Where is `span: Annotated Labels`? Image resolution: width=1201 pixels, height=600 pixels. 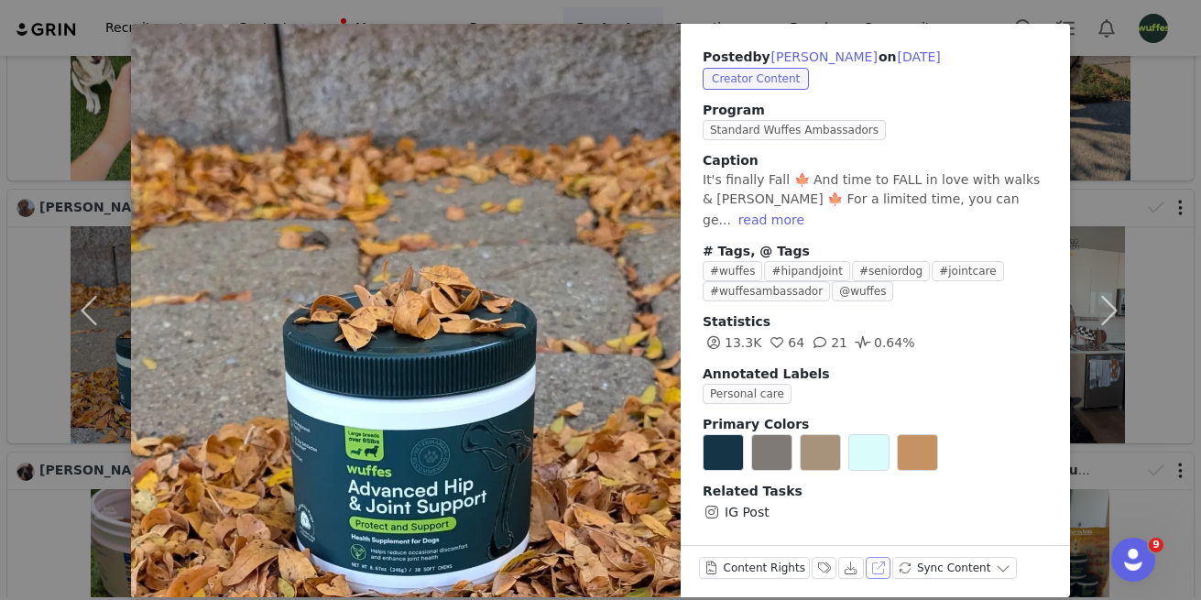 span: Annotated Labels is located at coordinates (766, 374).